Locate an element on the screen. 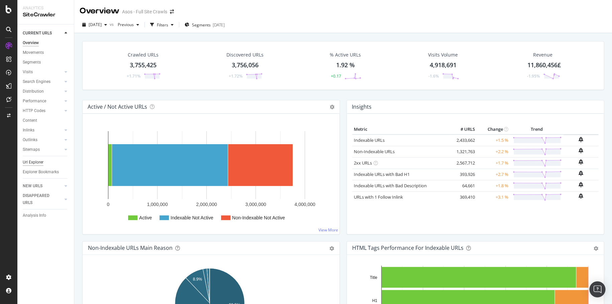  th: # URLS is located at coordinates (464, 130).